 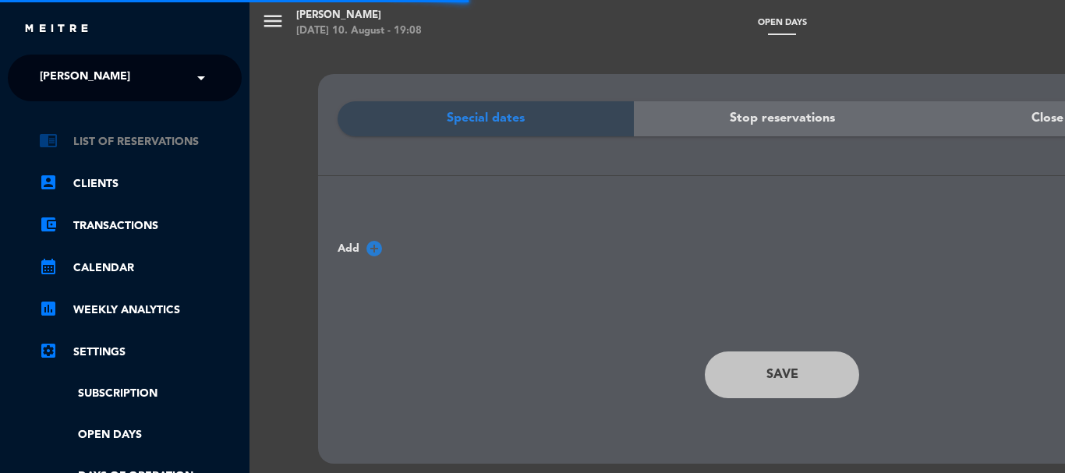 What do you see at coordinates (140, 226) in the screenshot?
I see `a: account_balance_walletTransactions` at bounding box center [140, 226].